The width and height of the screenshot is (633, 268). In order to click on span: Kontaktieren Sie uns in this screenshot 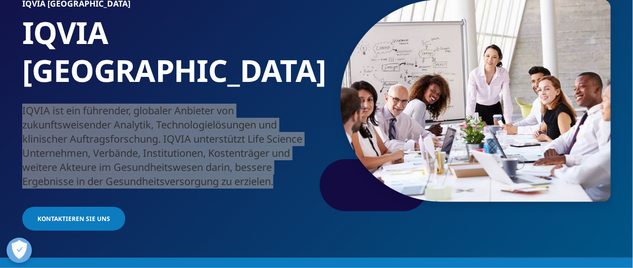, I will do `click(74, 218)`.